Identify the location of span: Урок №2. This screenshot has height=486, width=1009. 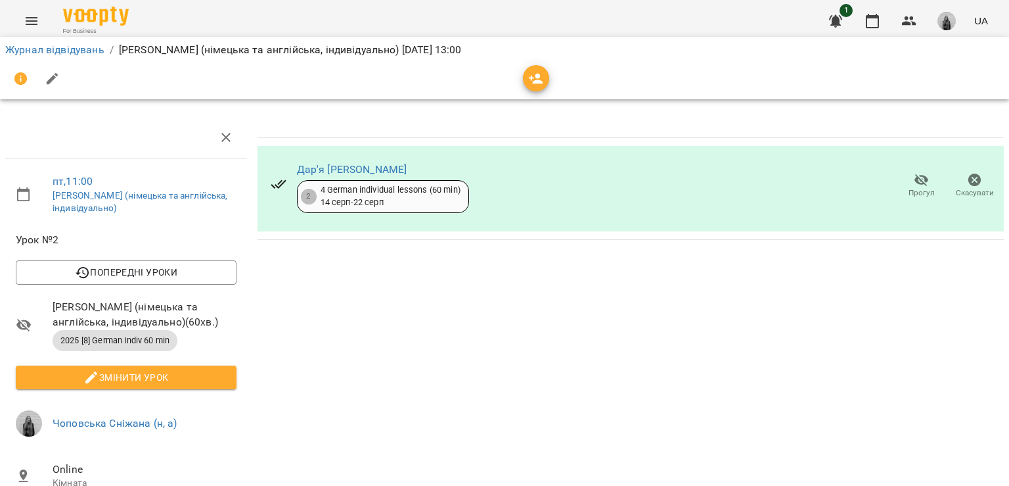
(126, 240).